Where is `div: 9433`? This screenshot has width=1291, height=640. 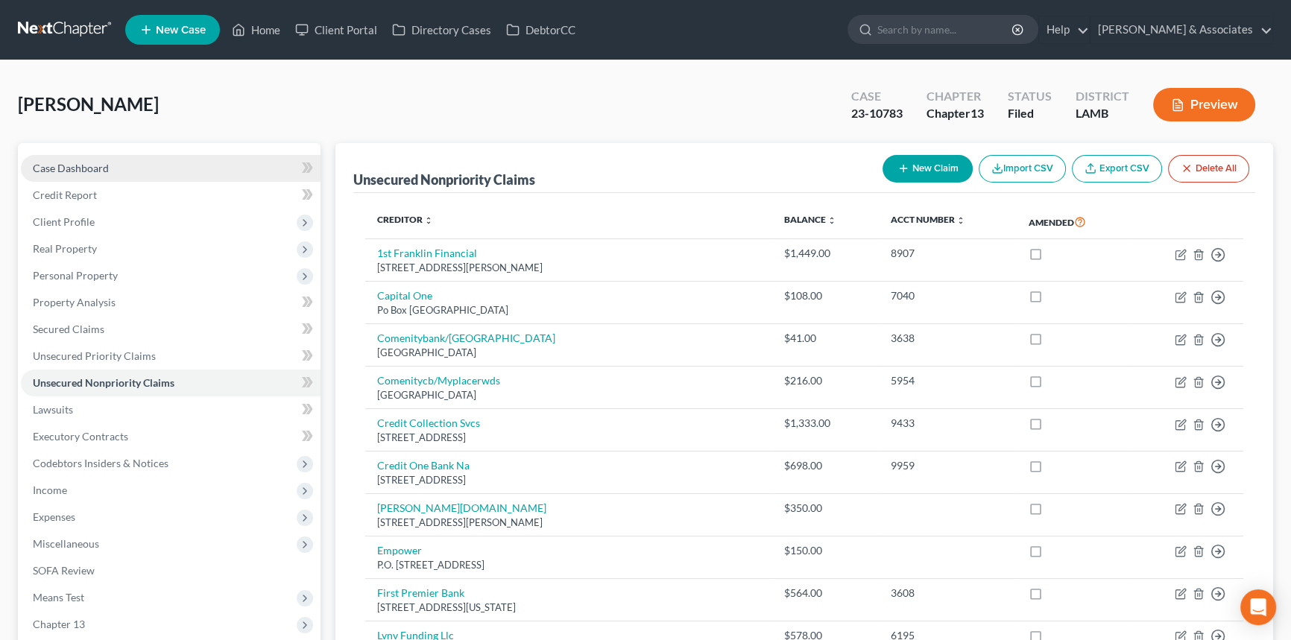
div: 9433 is located at coordinates (947, 423).